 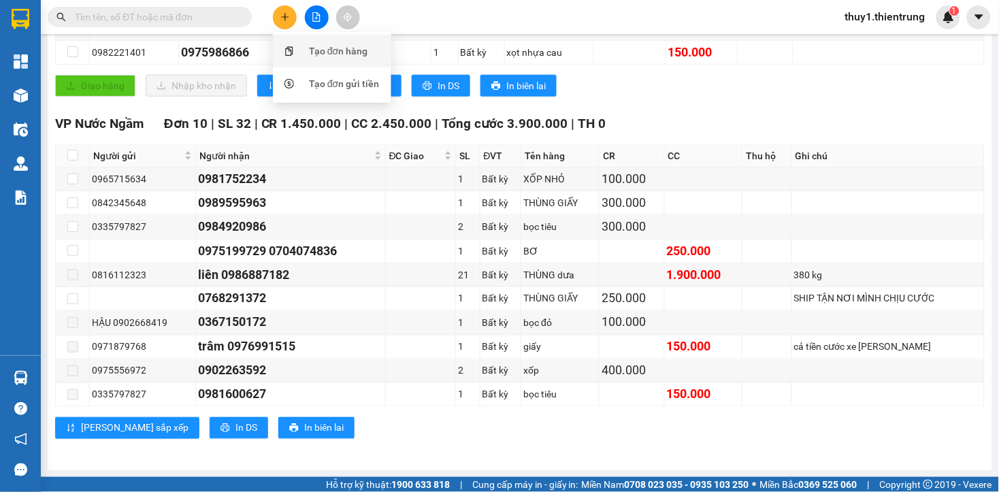 I want to click on span: caret-down, so click(x=980, y=17).